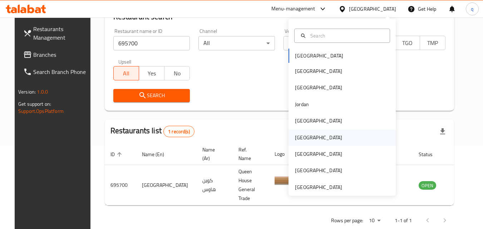  Describe the element at coordinates (290, 174) in the screenshot. I see `table: enhanced table` at that location.